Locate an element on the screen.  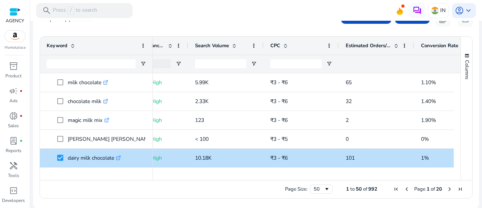
img: amazon.svg is located at coordinates (15, 36).